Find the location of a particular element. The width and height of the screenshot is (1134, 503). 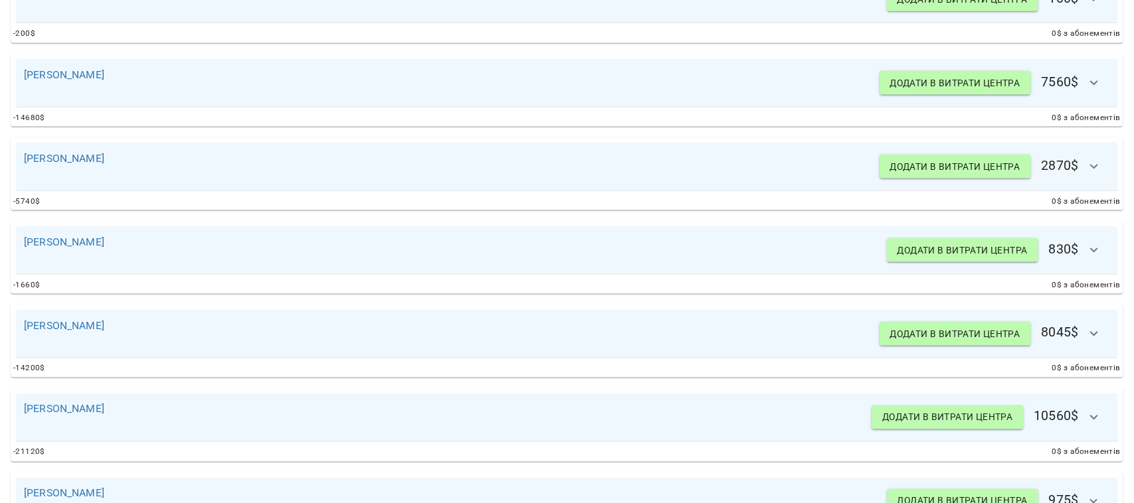

span: -21120 $ is located at coordinates (29, 453).